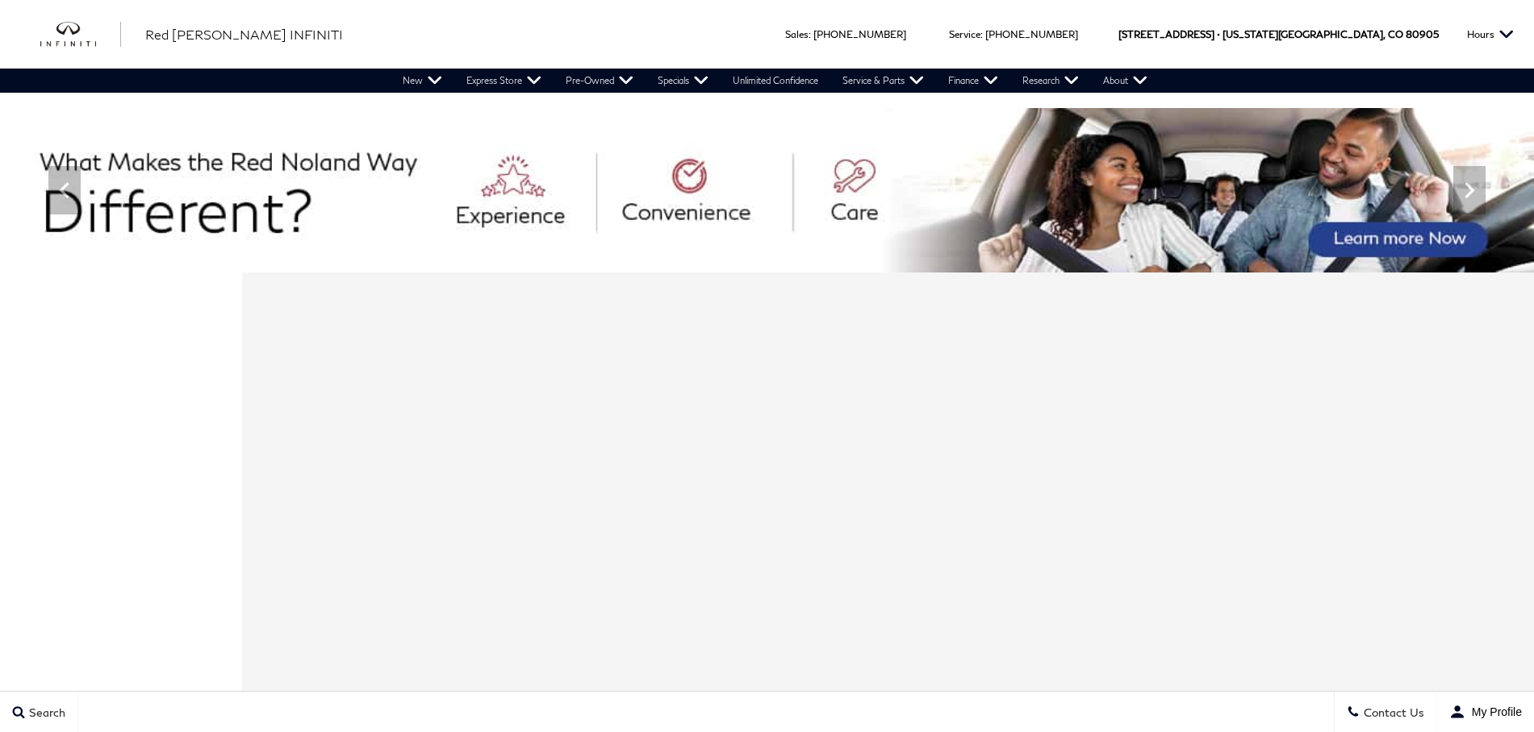  Describe the element at coordinates (964, 34) in the screenshot. I see `span: Service` at that location.